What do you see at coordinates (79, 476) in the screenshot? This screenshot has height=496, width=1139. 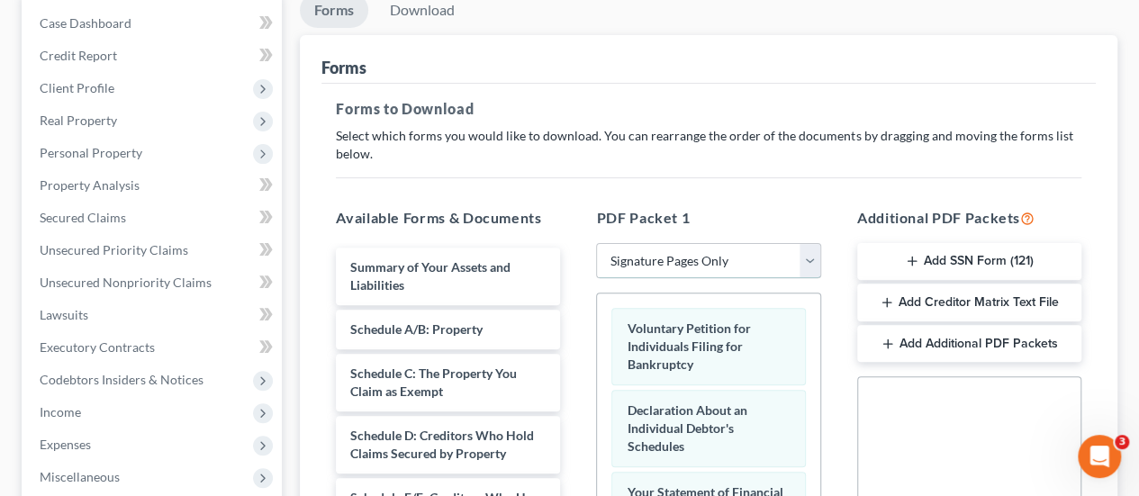 I see `span: Miscellaneous` at bounding box center [79, 476].